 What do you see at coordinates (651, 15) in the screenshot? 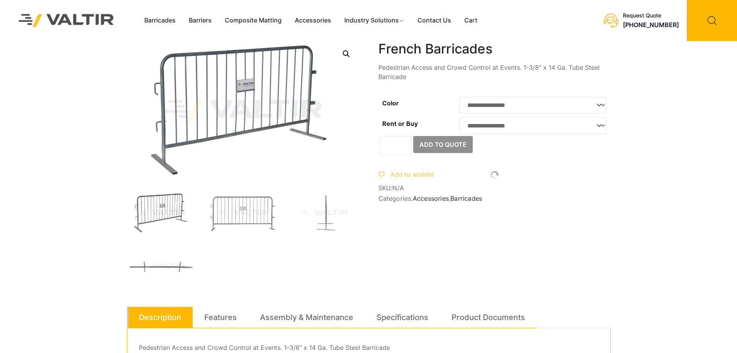
I see `div: Request Quote` at bounding box center [651, 15].